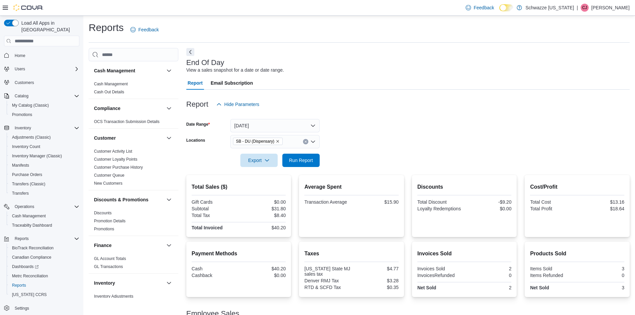 The height and width of the screenshot is (315, 635). Describe the element at coordinates (205, 63) in the screenshot. I see `h3: End Of Day` at that location.